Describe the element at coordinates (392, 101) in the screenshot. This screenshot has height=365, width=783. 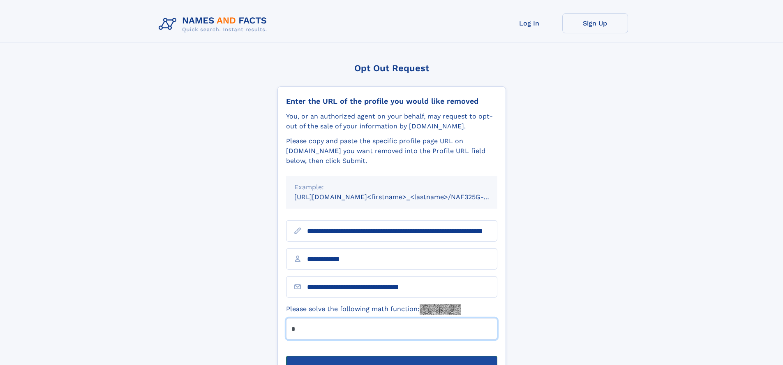
I see `div: Enter the URL of the profile you would like removed` at that location.